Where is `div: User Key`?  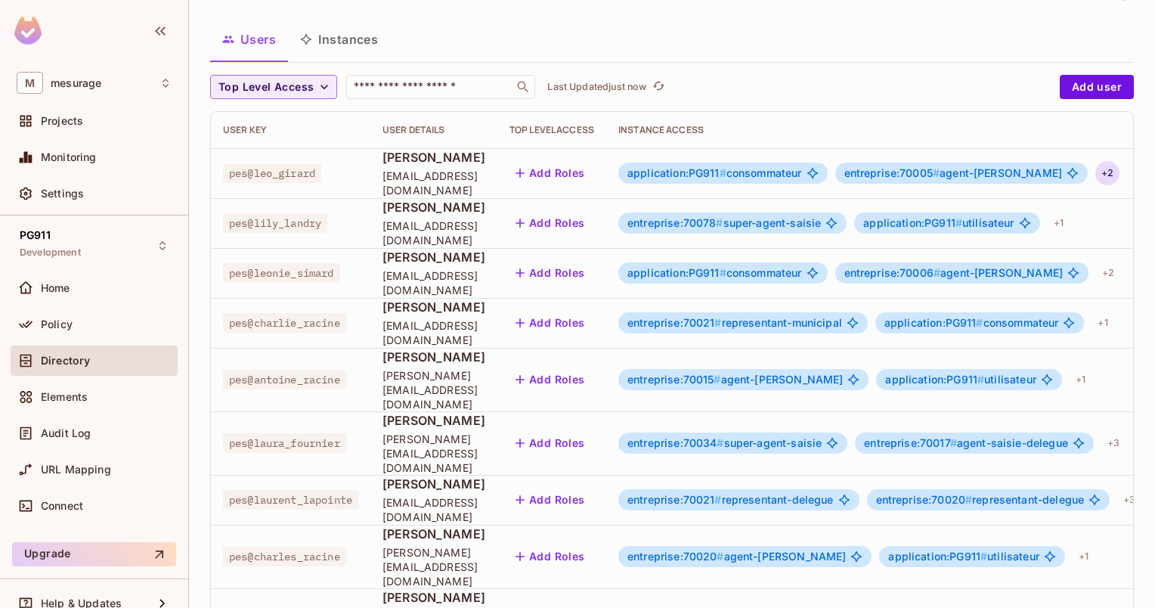 div: User Key is located at coordinates (290, 130).